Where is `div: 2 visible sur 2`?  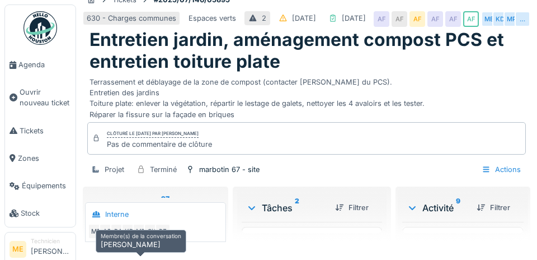 div: 2 visible sur 2 is located at coordinates (271, 237).